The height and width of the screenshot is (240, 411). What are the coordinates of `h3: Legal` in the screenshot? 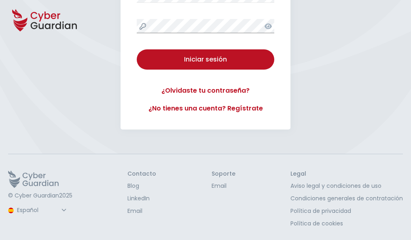 It's located at (347, 174).